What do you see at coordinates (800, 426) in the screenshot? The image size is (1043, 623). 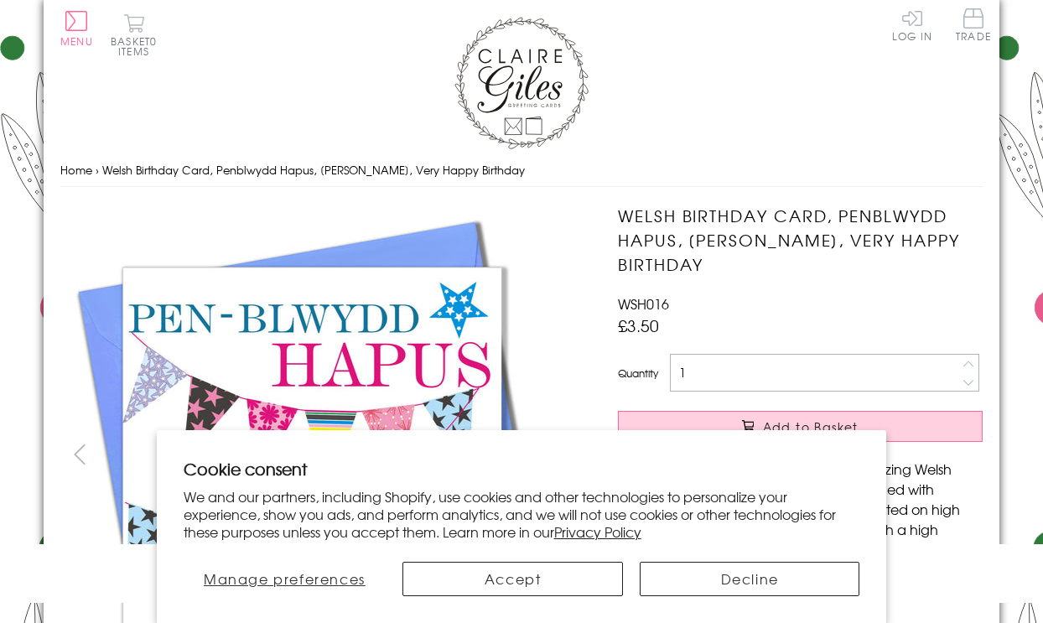 I see `button: Add to Basket` at bounding box center [800, 426].